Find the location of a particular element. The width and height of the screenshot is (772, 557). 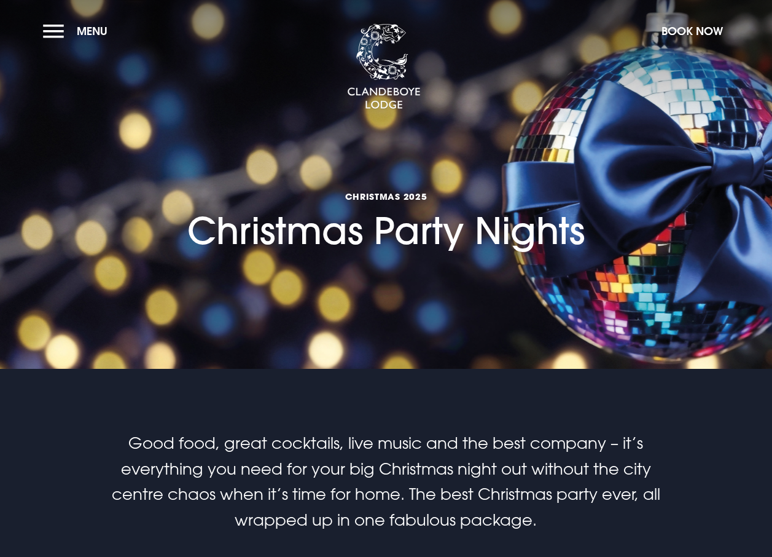

p: Good food, great cocktails, live music and the best company – it’s everything you need for your b... is located at coordinates (386, 481).